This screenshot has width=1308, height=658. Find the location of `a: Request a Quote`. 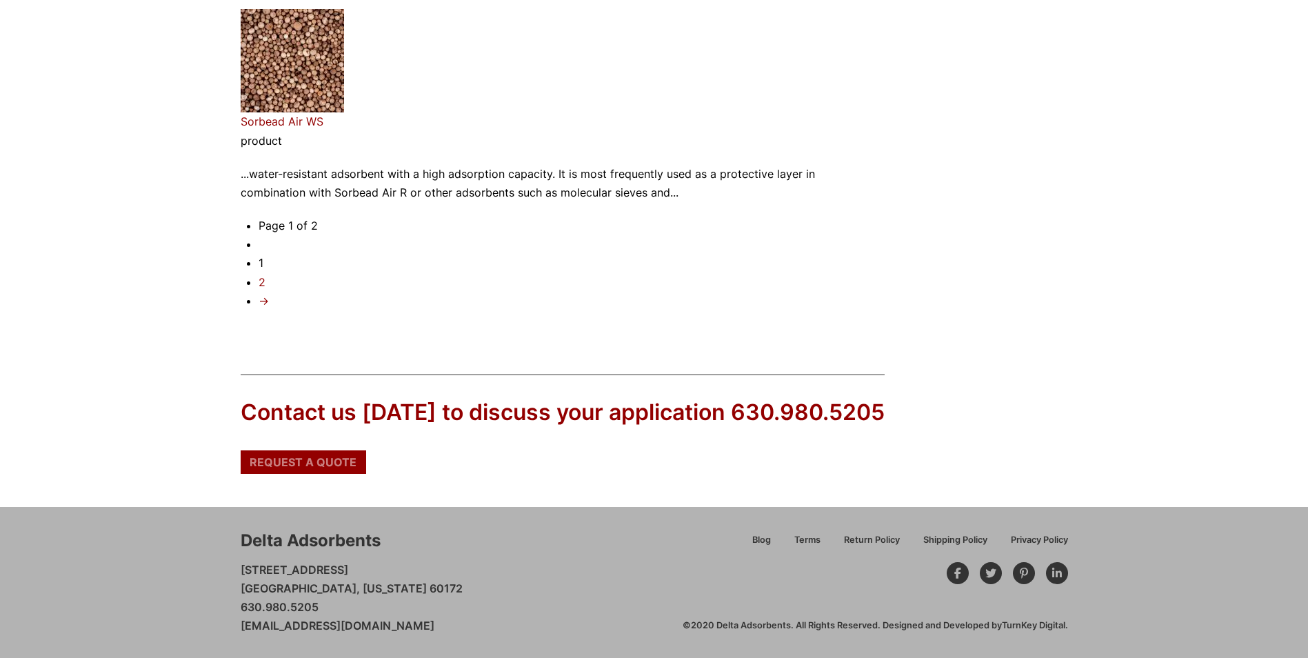

a: Request a Quote is located at coordinates (303, 462).